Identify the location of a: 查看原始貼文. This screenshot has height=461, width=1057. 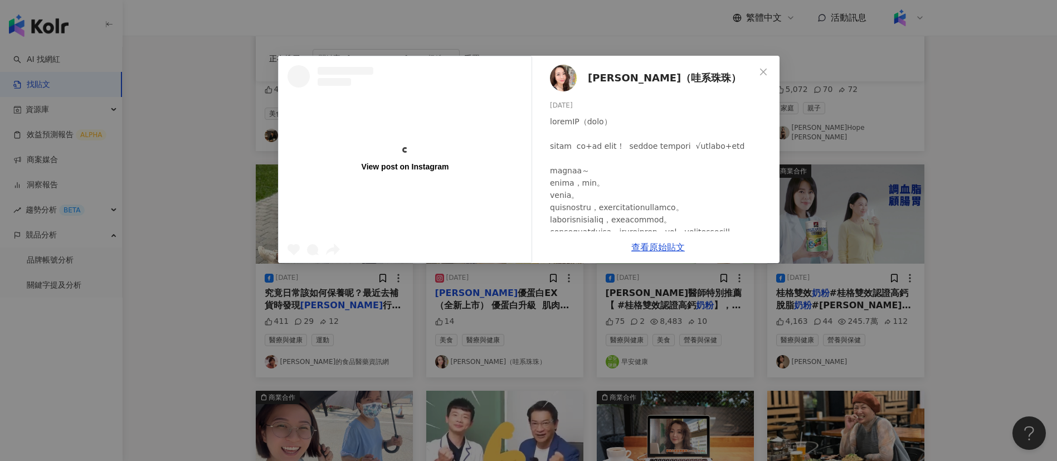
(658, 247).